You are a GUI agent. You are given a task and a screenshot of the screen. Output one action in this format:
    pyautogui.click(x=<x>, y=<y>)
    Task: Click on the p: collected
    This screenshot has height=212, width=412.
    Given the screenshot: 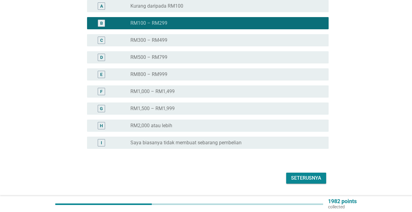 What is the action you would take?
    pyautogui.click(x=342, y=207)
    